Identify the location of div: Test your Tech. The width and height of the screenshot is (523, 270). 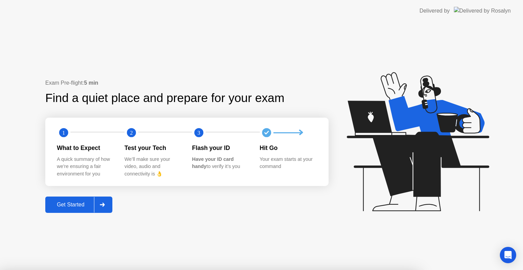
(153, 148).